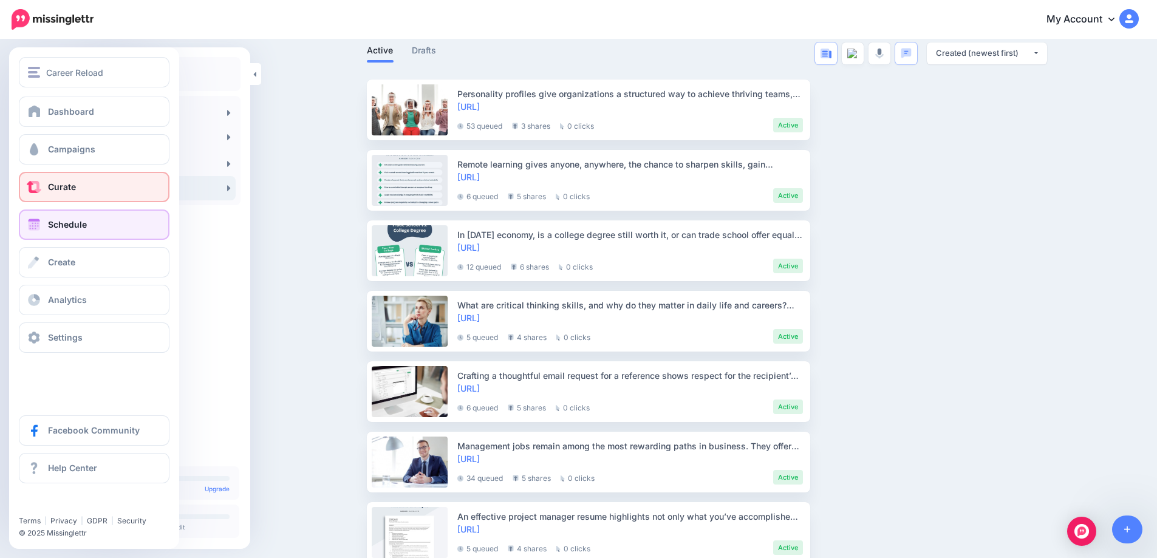  Describe the element at coordinates (75, 72) in the screenshot. I see `span: Career Reload` at that location.